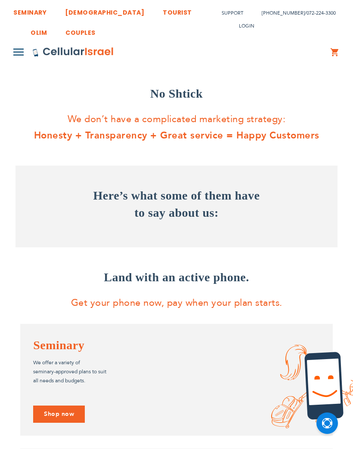 The height and width of the screenshot is (449, 353). I want to click on h3: No Shtick, so click(177, 94).